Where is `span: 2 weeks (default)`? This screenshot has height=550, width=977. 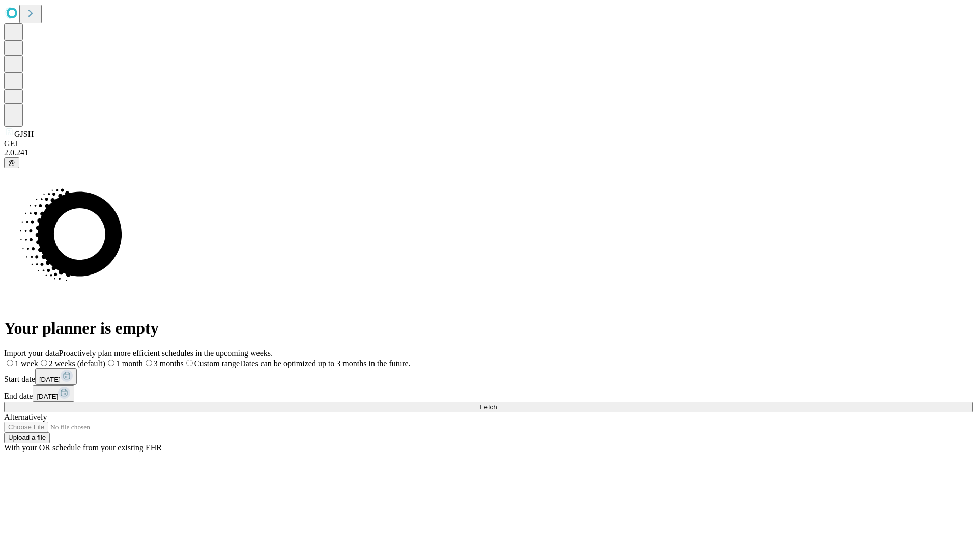
span: 2 weeks (default) is located at coordinates (77, 363).